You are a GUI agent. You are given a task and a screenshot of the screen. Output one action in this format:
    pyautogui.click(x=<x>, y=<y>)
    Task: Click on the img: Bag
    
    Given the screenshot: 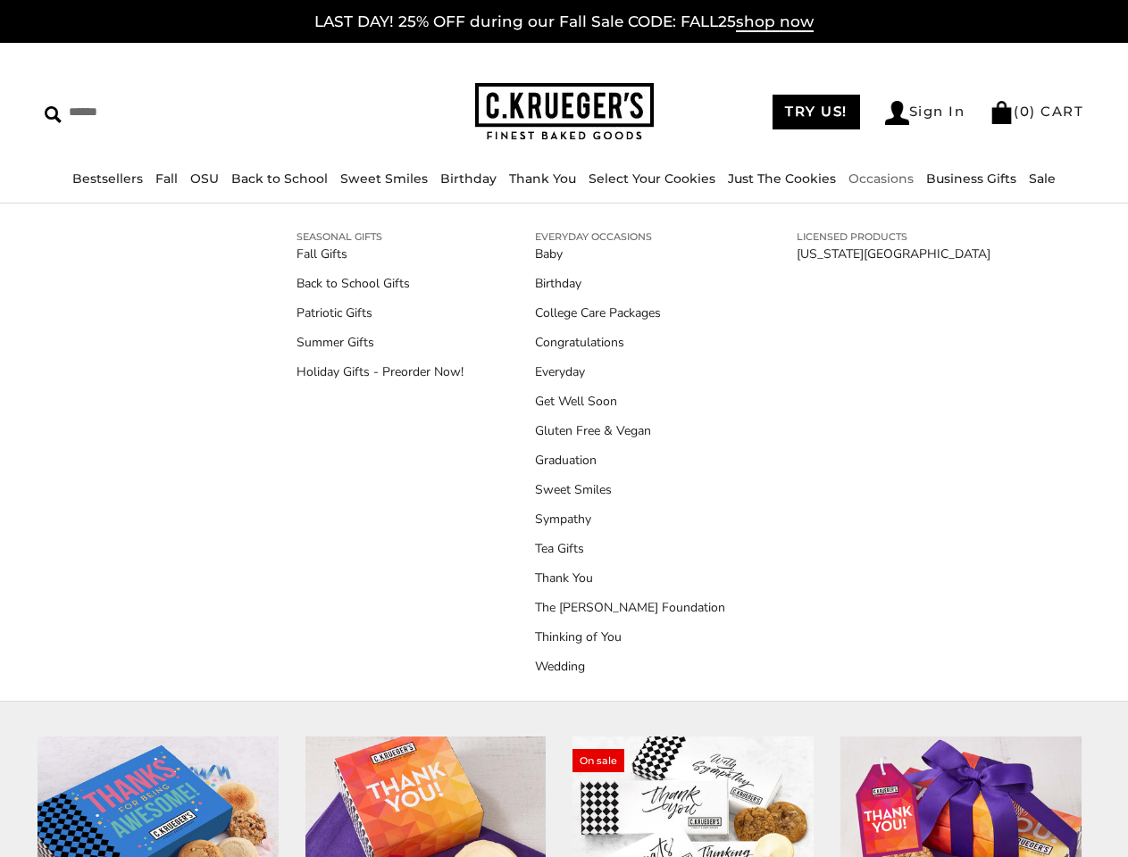 What is the action you would take?
    pyautogui.click(x=1001, y=113)
    